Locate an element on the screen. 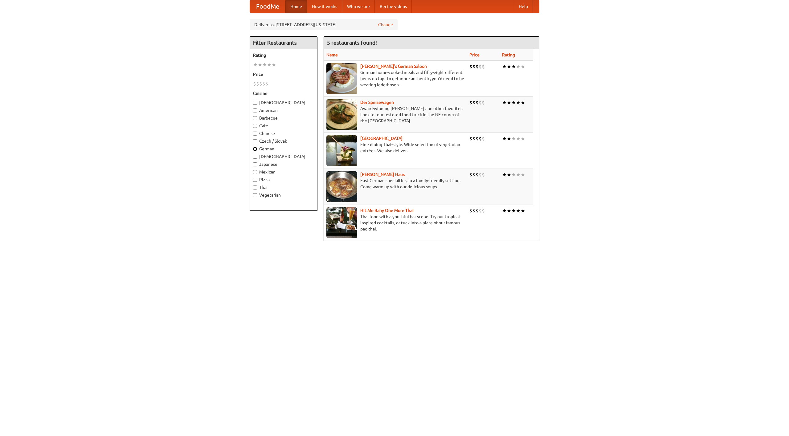 The height and width of the screenshot is (436, 789). a: Home is located at coordinates (296, 6).